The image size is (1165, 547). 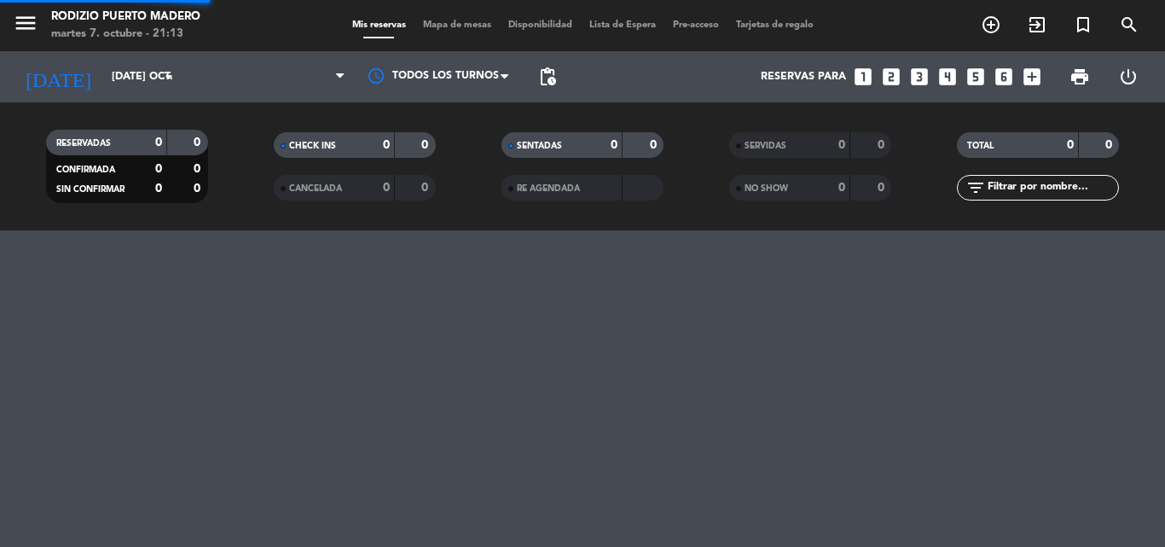 I want to click on i: looks_5, so click(x=976, y=77).